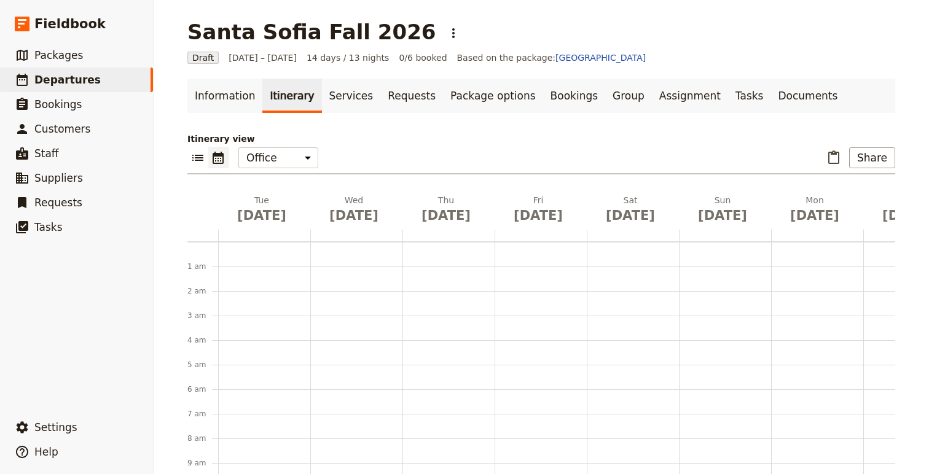 The width and height of the screenshot is (929, 474). What do you see at coordinates (49, 227) in the screenshot?
I see `span: Tasks` at bounding box center [49, 227].